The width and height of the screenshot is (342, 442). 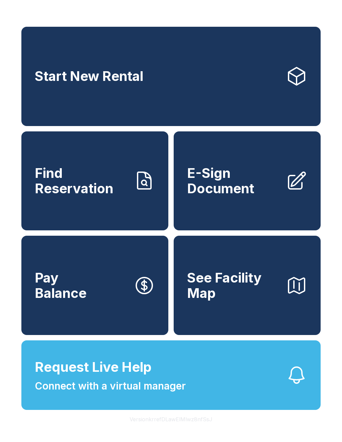 What do you see at coordinates (95, 181) in the screenshot?
I see `a: Find Reservation` at bounding box center [95, 181].